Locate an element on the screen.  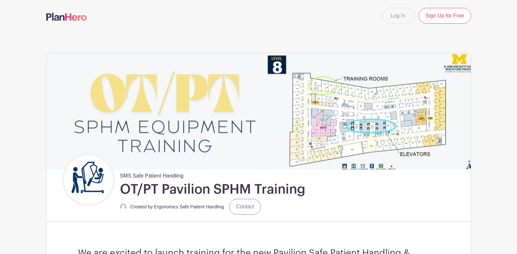
a: Log In is located at coordinates (398, 16).